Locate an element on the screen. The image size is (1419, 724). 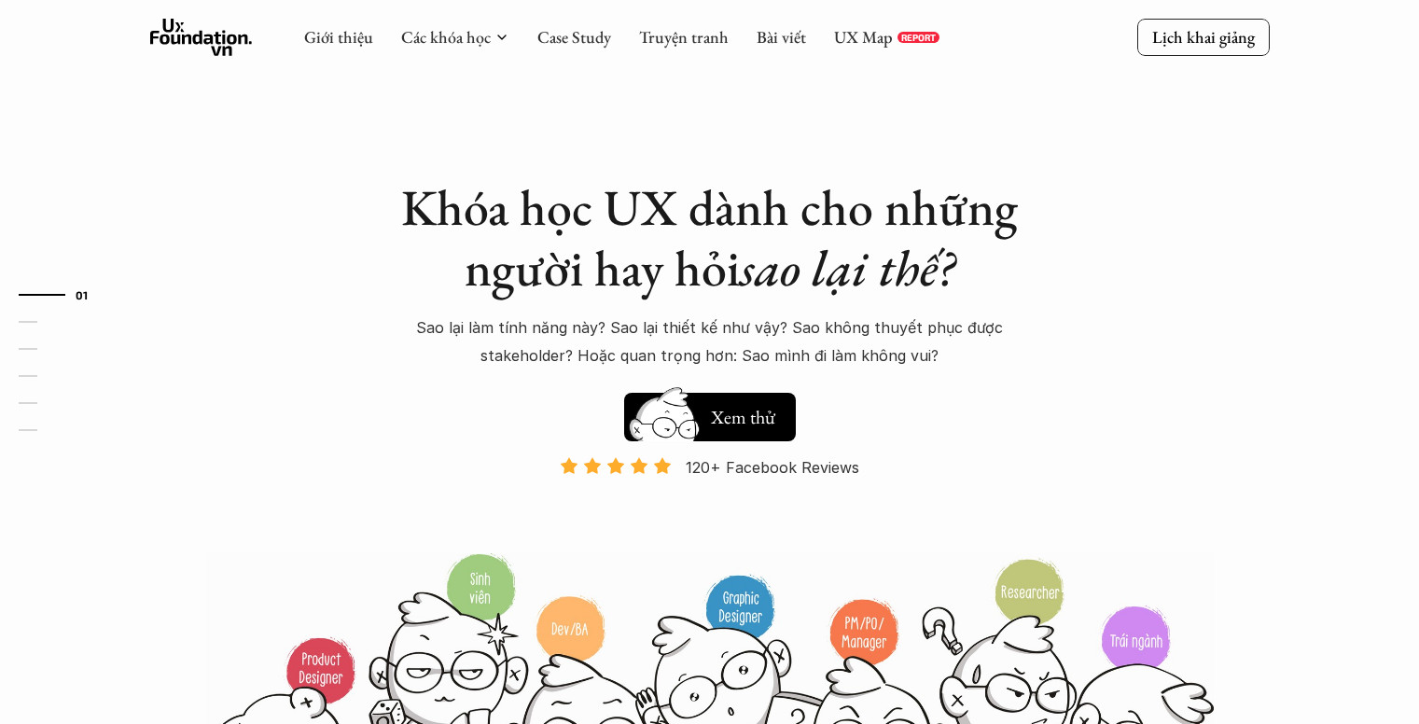
a: 120+ Facebook Reviews is located at coordinates (710, 503).